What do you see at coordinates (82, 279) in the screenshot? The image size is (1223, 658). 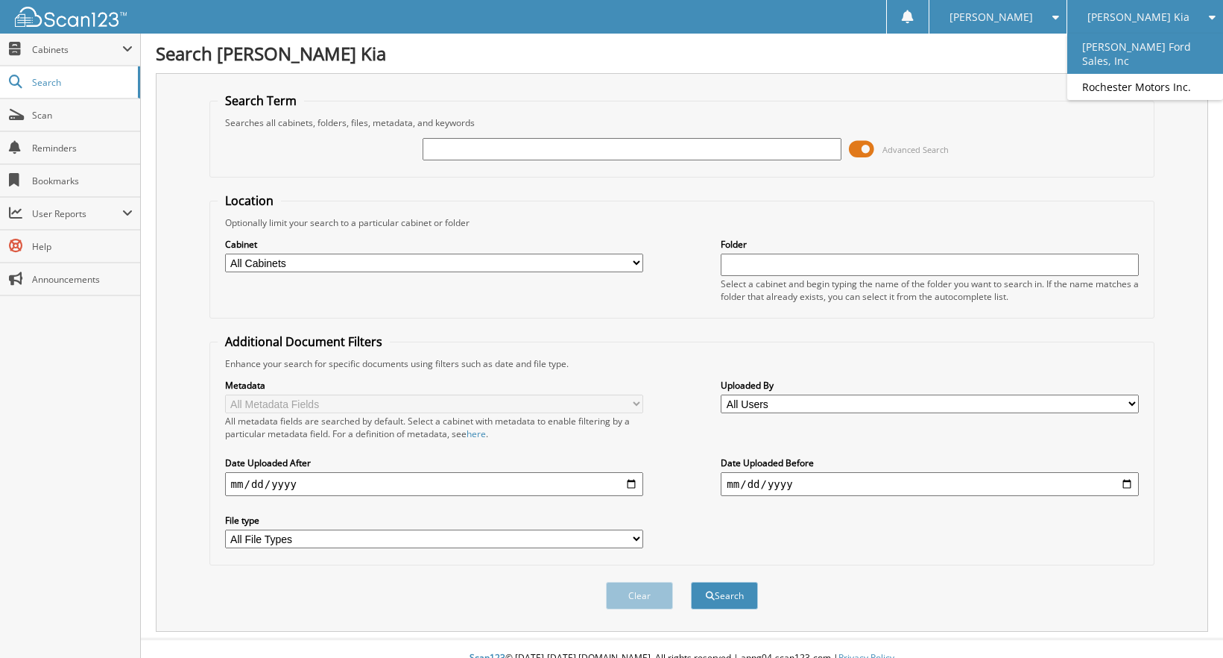 I see `span: Announcements` at bounding box center [82, 279].